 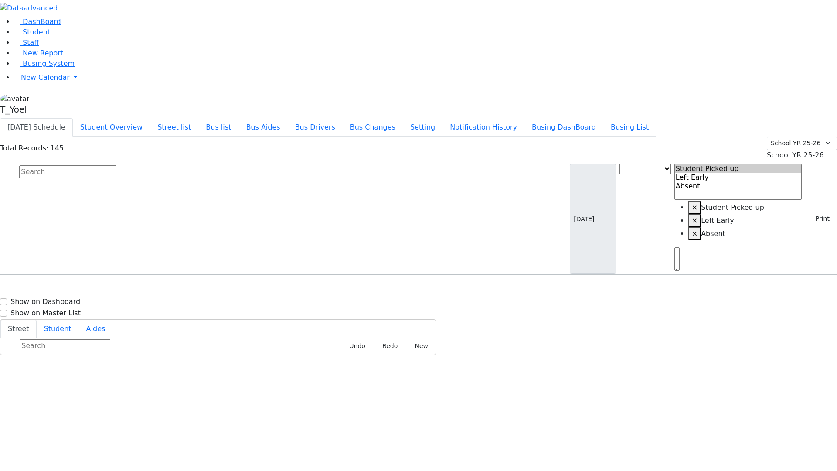 I want to click on option: Student Picked up, so click(x=738, y=169).